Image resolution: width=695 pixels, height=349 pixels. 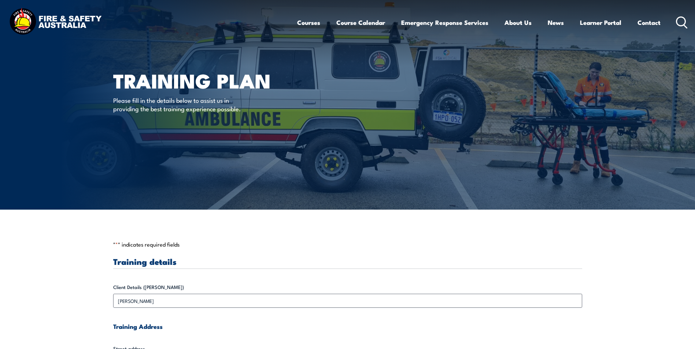 I want to click on h3: Training details, so click(x=348, y=262).